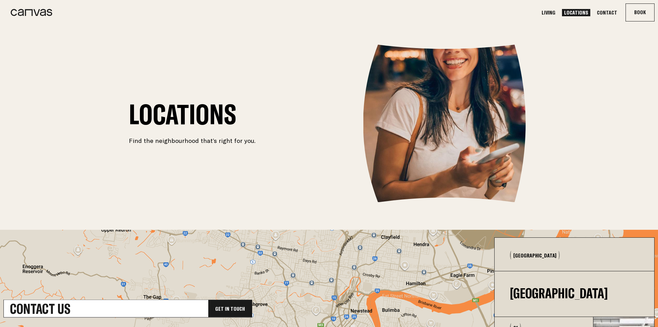  I want to click on a: Locations, so click(576, 12).